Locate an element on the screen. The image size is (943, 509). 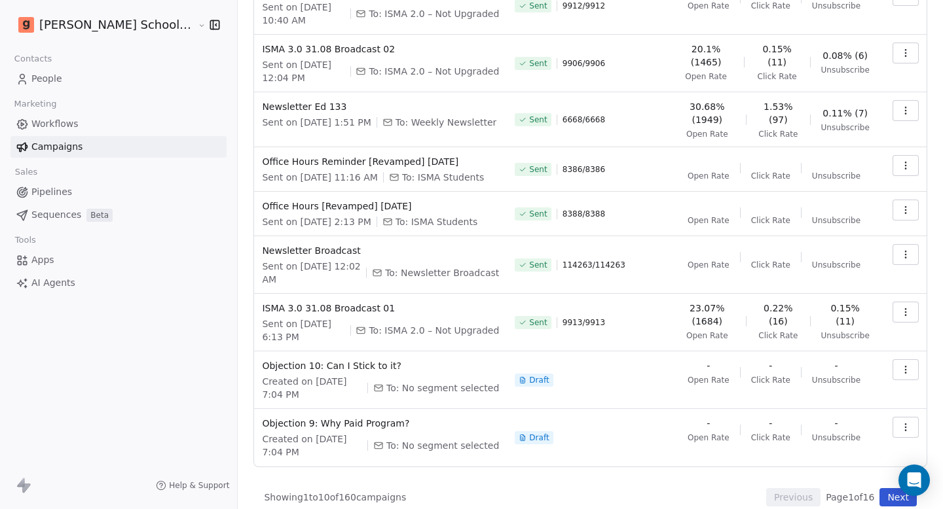
a: Pipelines is located at coordinates (119, 192).